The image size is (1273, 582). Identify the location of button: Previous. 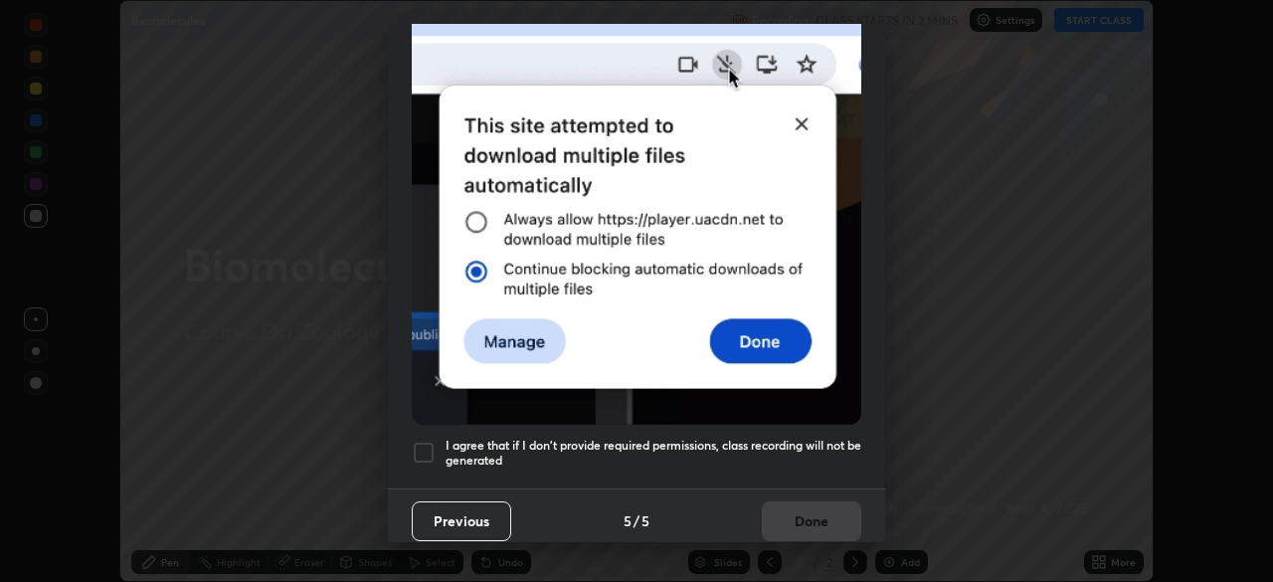
(462, 521).